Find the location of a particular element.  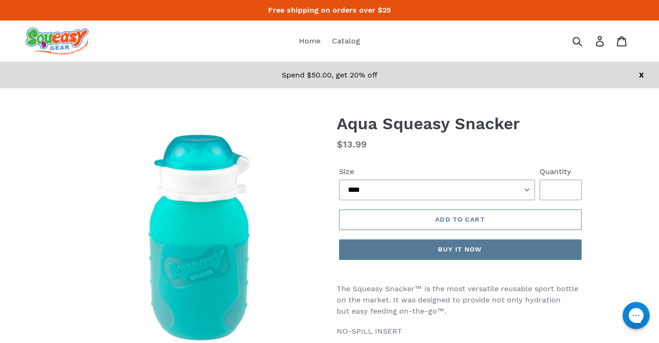

h1: Aqua Squeasy Snacker is located at coordinates (460, 124).